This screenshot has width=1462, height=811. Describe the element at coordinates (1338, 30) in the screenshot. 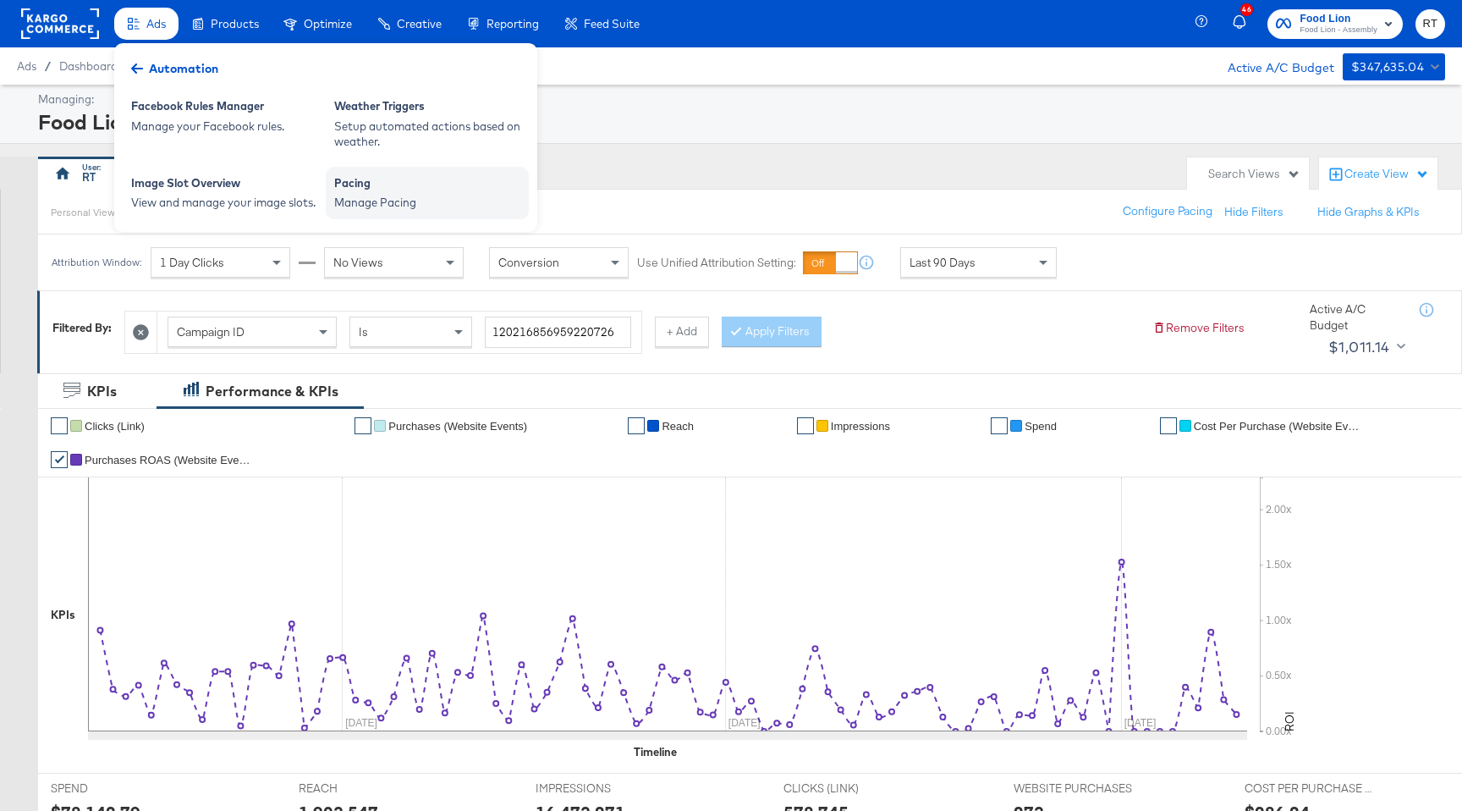

I see `span: Food Lion - Assembly` at that location.